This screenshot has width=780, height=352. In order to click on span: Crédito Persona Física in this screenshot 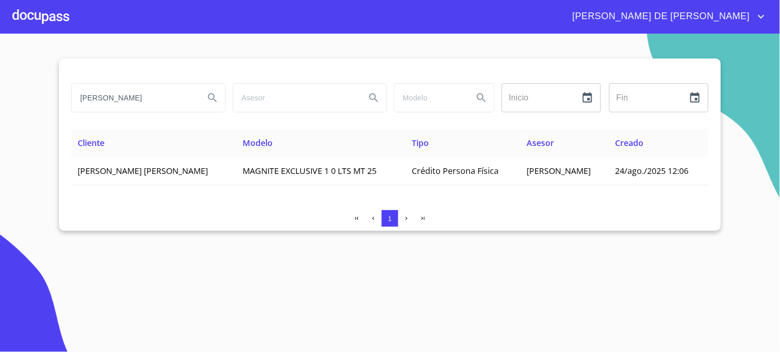, I will do `click(455, 171)`.